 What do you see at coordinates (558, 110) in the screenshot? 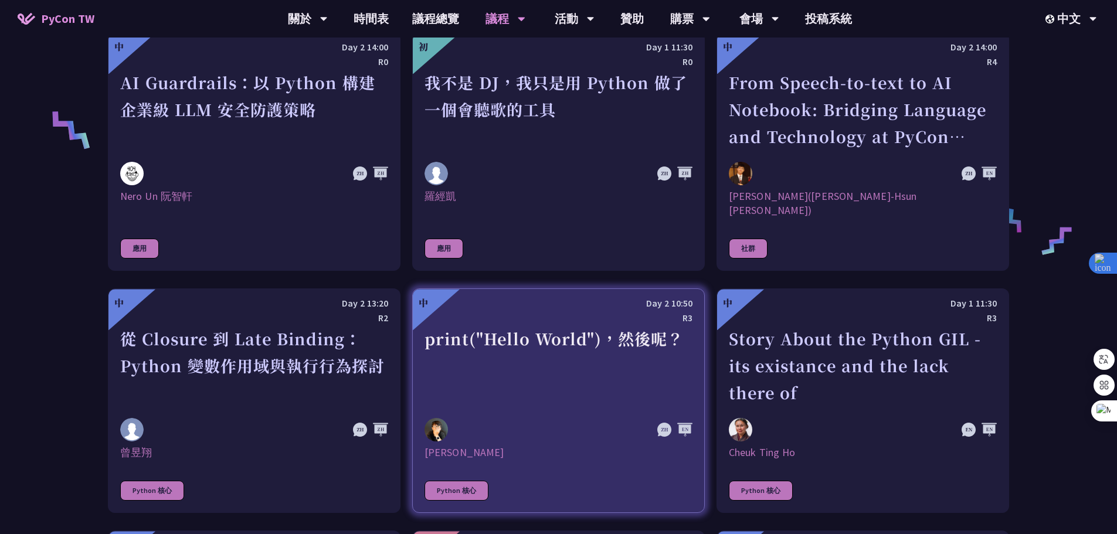
I see `div: 我不是 DJ，我只是用 Python 做了一個會聽歌的工具` at bounding box center [558, 110].